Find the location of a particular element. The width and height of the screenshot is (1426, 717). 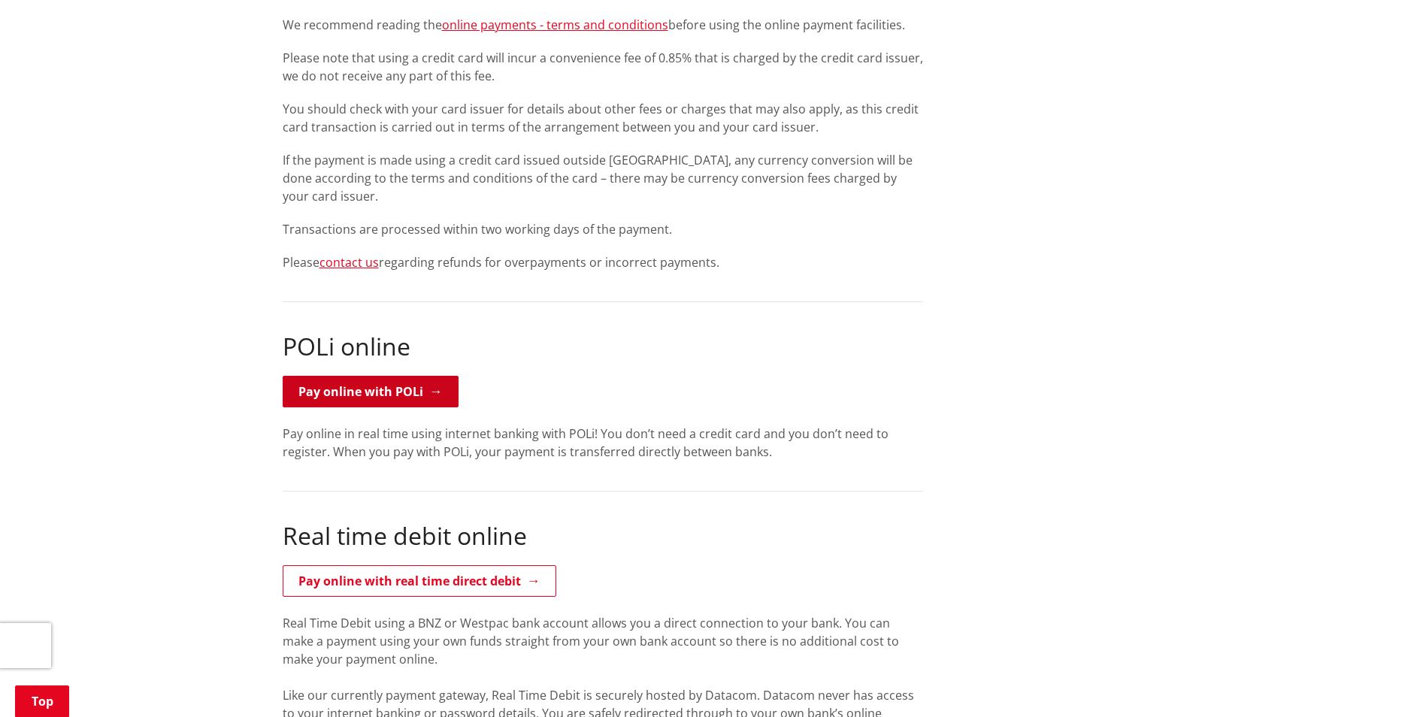

p: Please note that using a credit card will incur a convenience fee of 0.85% that is charged by the... is located at coordinates (603, 67).